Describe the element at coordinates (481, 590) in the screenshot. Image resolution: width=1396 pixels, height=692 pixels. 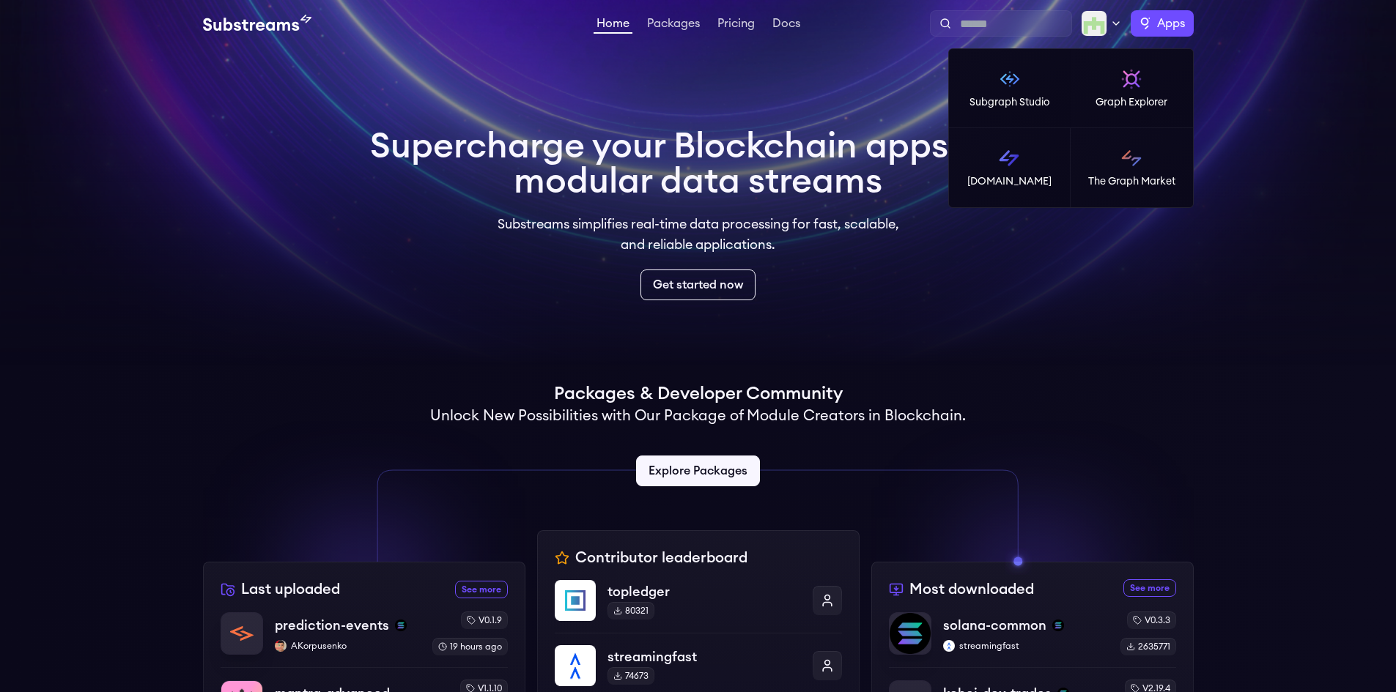
I see `a: See more recently uploaded packages` at that location.